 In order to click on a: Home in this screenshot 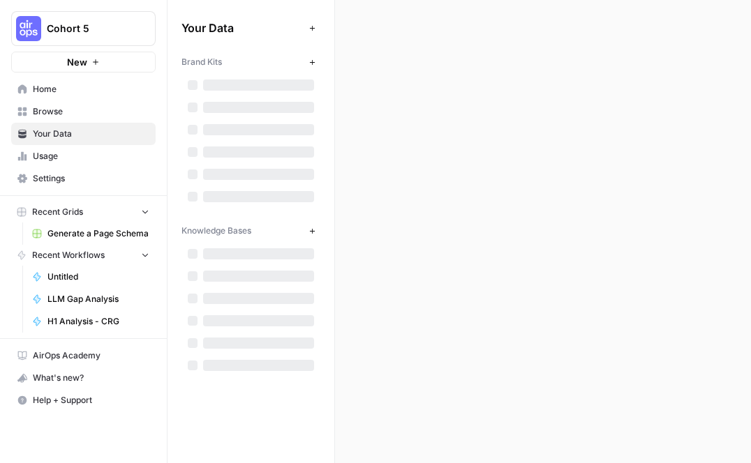, I will do `click(83, 89)`.